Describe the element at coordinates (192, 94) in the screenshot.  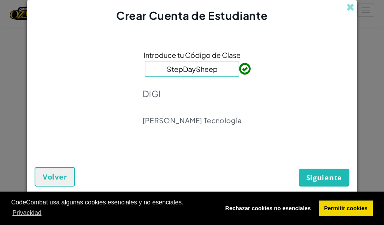
I see `p: DIGI` at that location.